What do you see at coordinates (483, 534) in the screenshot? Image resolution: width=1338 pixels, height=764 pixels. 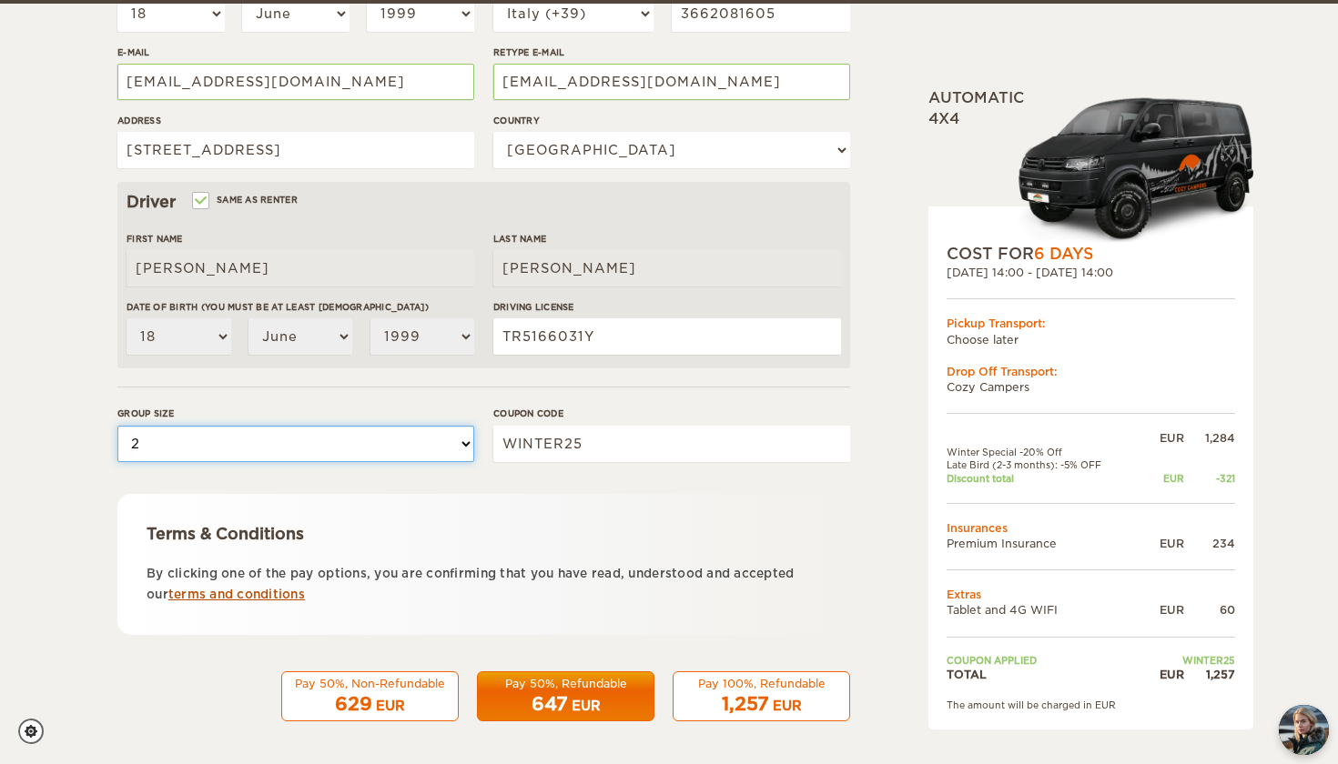 I see `div: Terms & Conditions` at bounding box center [483, 534].